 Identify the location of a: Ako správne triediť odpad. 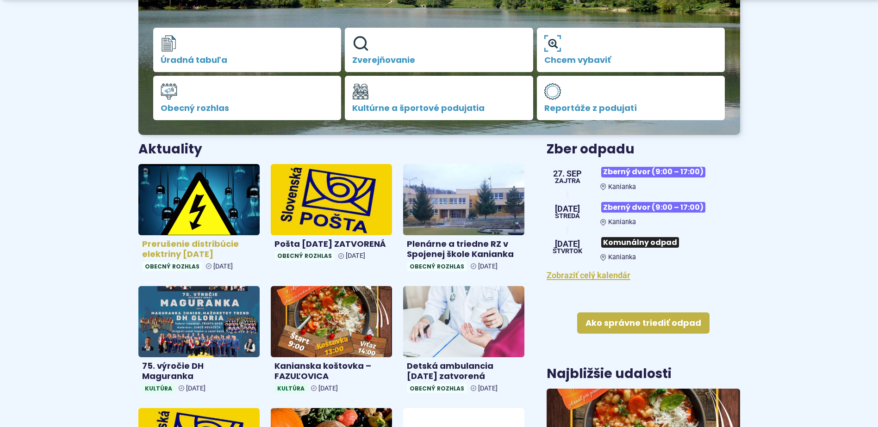
(643, 323).